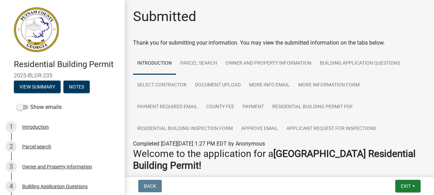  Describe the element at coordinates (57, 167) in the screenshot. I see `div: Owner and Property Information` at that location.